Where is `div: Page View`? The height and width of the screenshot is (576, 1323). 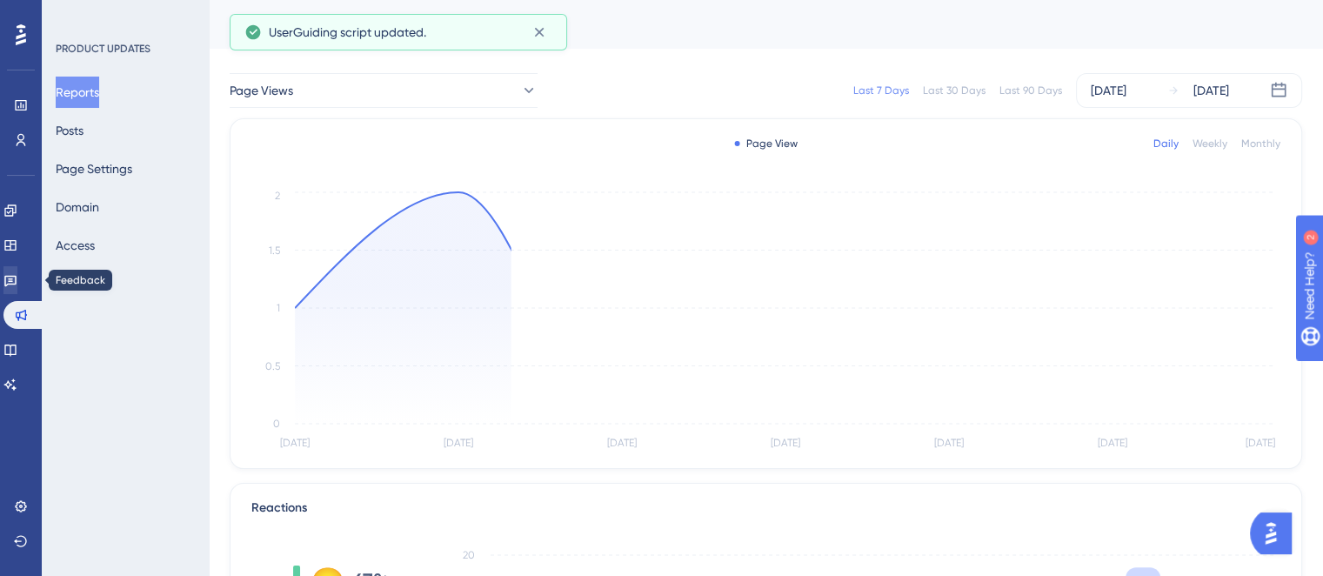 div: Page View is located at coordinates (765, 144).